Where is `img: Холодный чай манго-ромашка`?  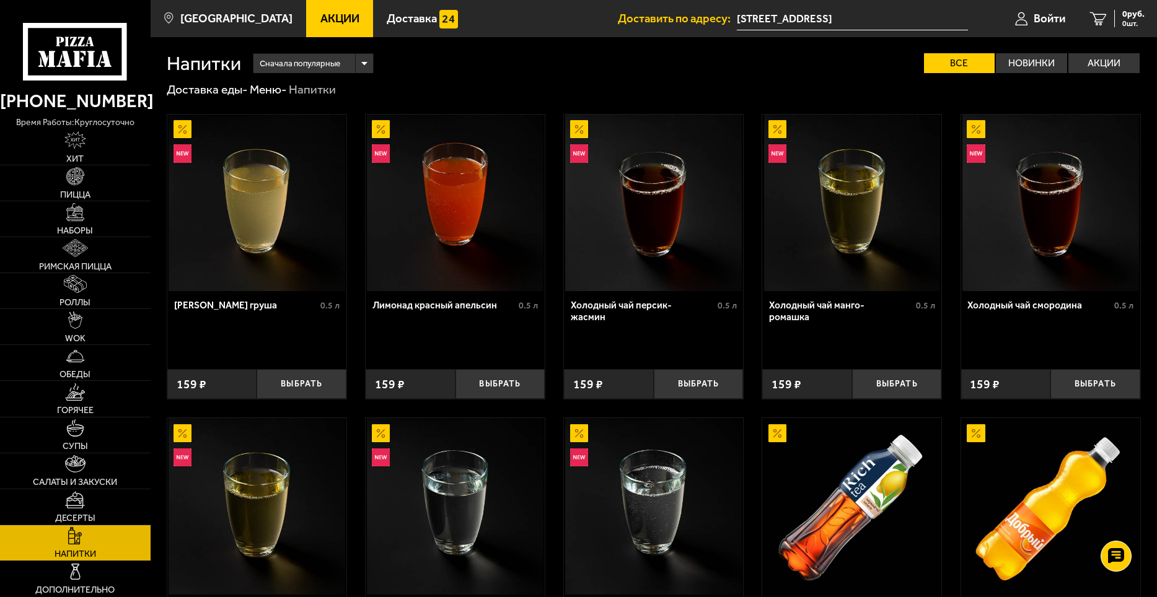 img: Холодный чай манго-ромашка is located at coordinates (852, 203).